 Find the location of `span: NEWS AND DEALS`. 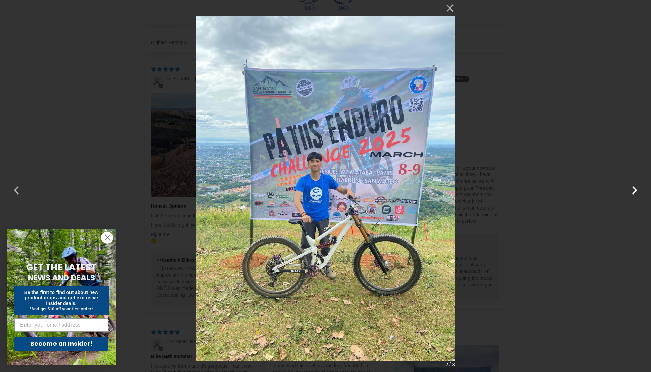

span: NEWS AND DEALS is located at coordinates (61, 278).